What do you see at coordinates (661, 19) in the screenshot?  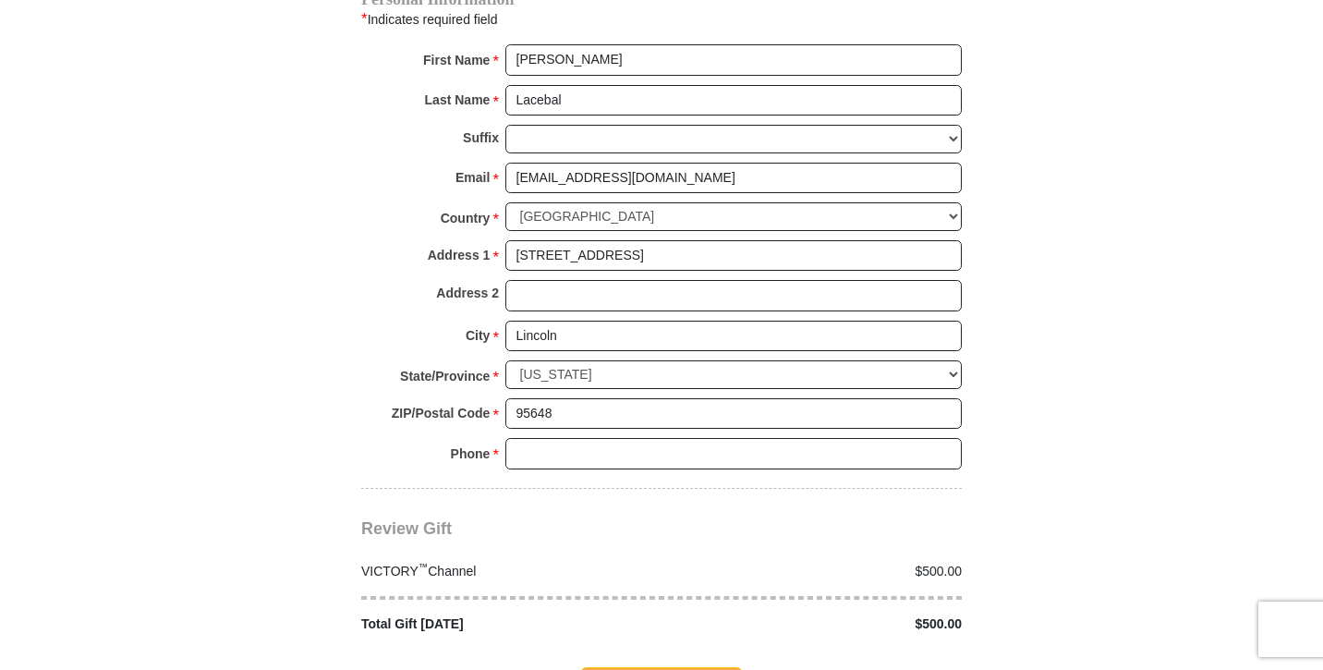 I see `div: Indicates required field` at bounding box center [661, 19].